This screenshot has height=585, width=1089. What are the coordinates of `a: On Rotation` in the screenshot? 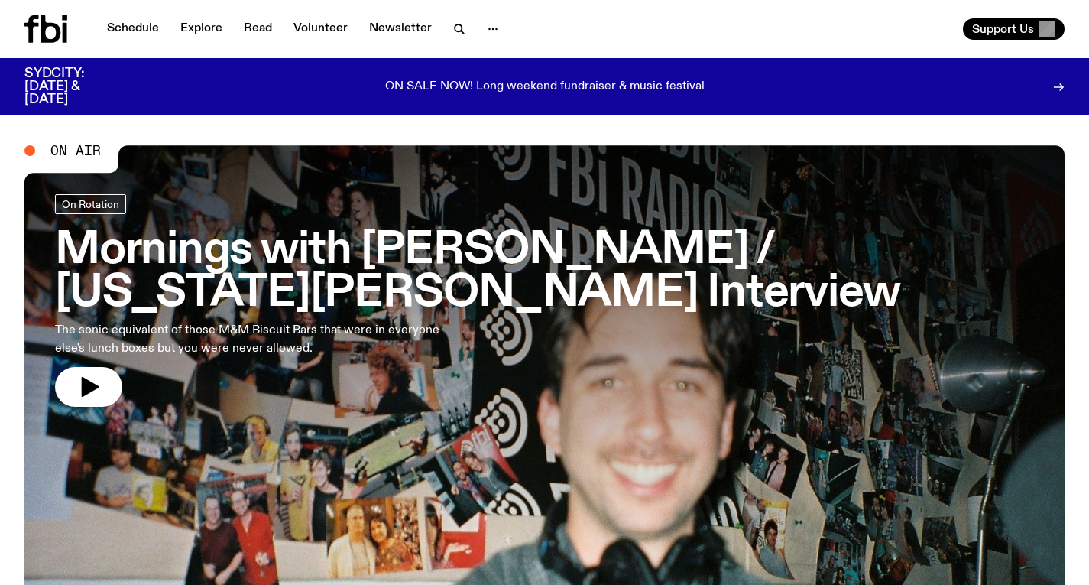 It's located at (90, 204).